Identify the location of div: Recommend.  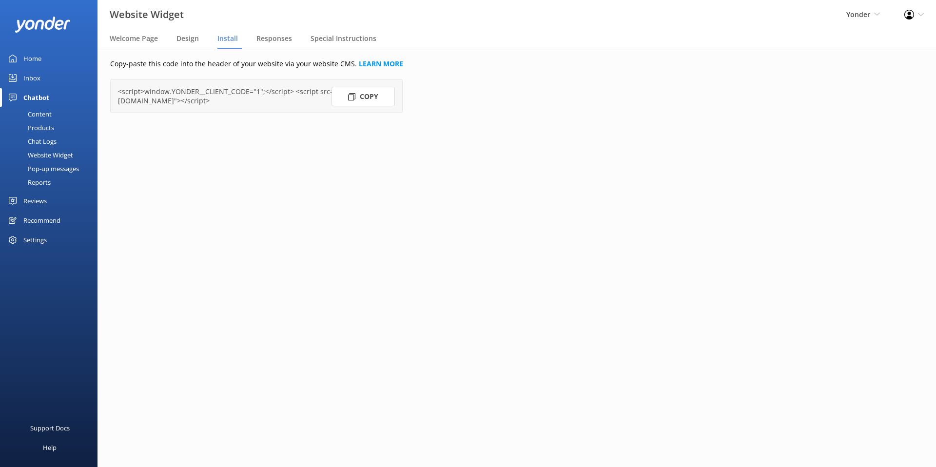
(42, 220).